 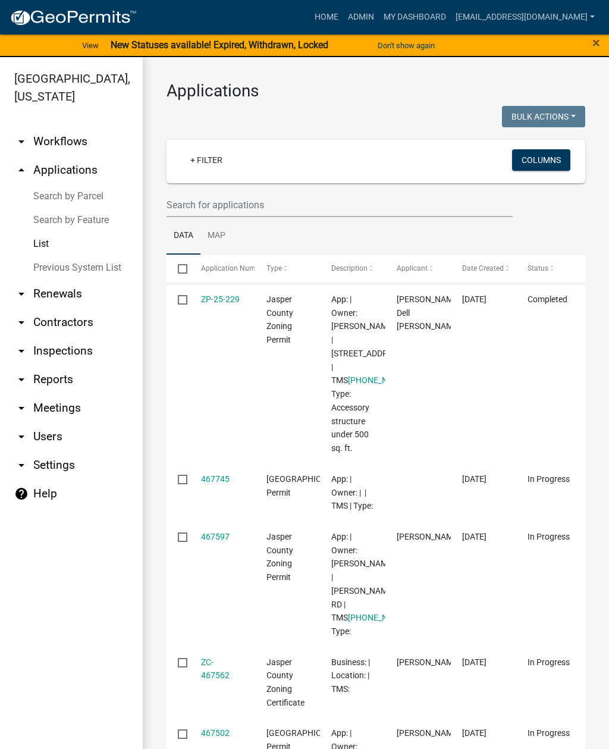 What do you see at coordinates (233, 268) in the screenshot?
I see `span: Application Number` at bounding box center [233, 268].